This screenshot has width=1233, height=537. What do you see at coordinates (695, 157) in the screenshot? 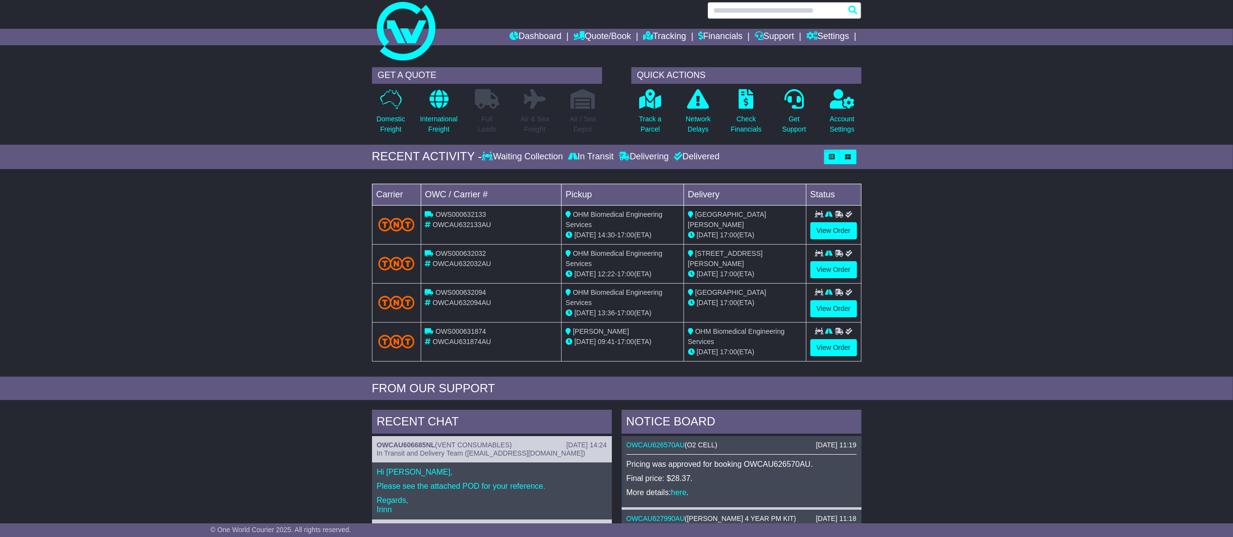
I see `div: Delivered` at bounding box center [695, 157].